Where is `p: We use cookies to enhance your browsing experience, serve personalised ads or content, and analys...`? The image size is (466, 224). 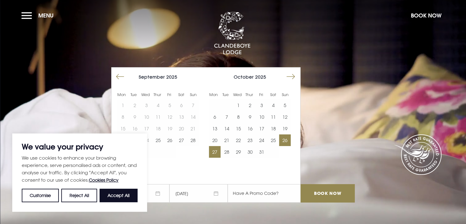 p: We use cookies to enhance your browsing experience, serve personalised ads or content, and analys... is located at coordinates (80, 168).